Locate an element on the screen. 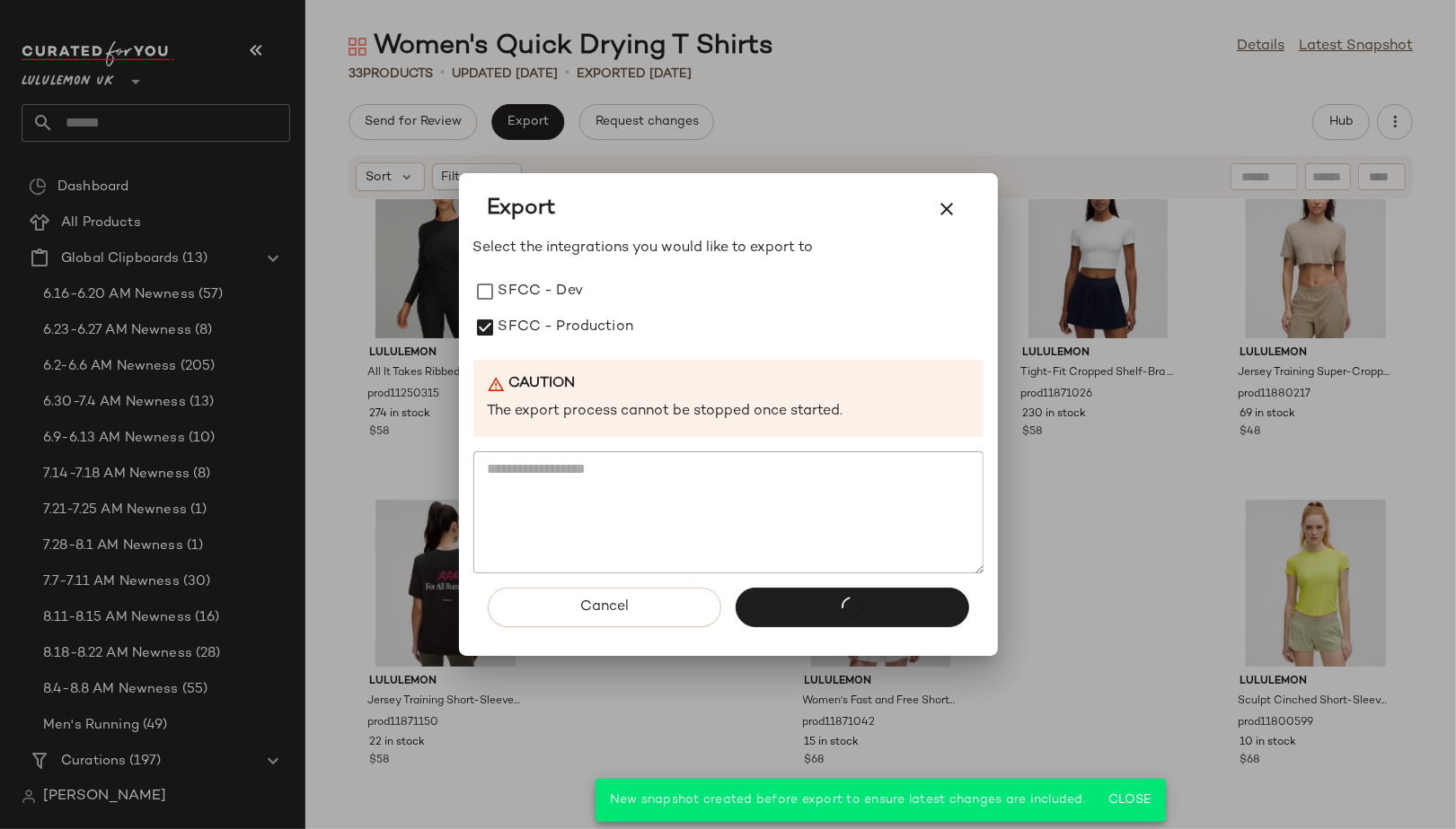 The image size is (1456, 829). button: Cancel is located at coordinates (604, 608).